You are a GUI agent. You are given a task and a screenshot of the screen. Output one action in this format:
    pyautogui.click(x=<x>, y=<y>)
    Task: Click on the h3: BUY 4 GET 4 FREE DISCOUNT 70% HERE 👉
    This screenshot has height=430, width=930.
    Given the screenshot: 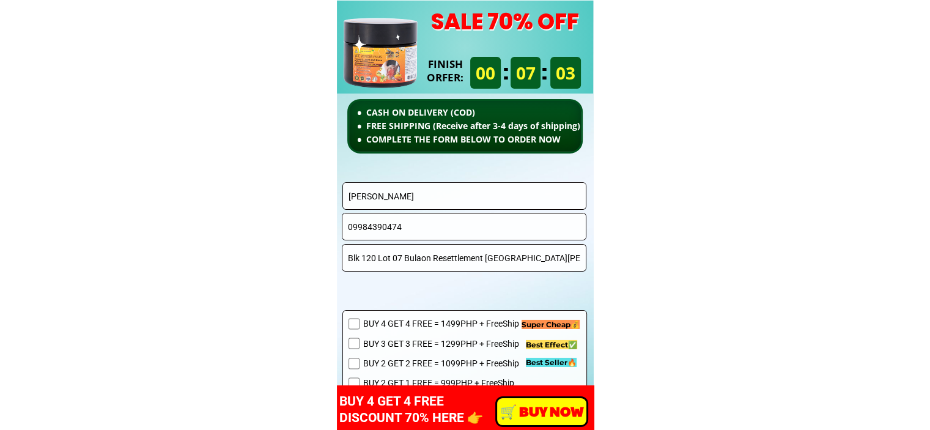 What is the action you would take?
    pyautogui.click(x=432, y=410)
    